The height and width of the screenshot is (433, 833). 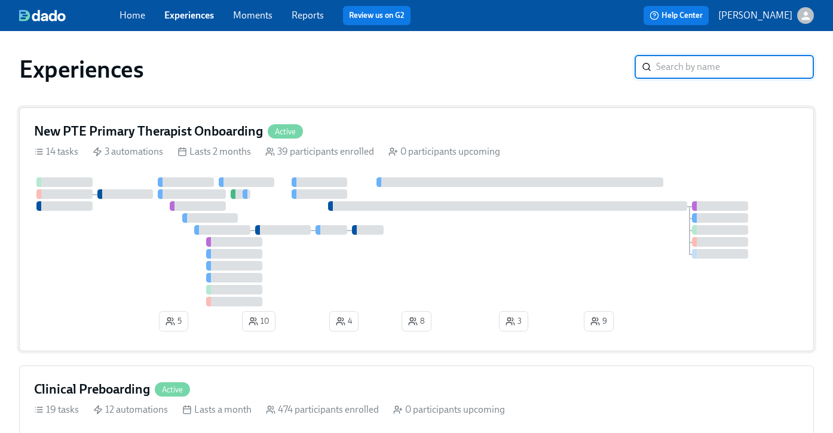 What do you see at coordinates (735, 67) in the screenshot?
I see `input: Search by name` at bounding box center [735, 67].